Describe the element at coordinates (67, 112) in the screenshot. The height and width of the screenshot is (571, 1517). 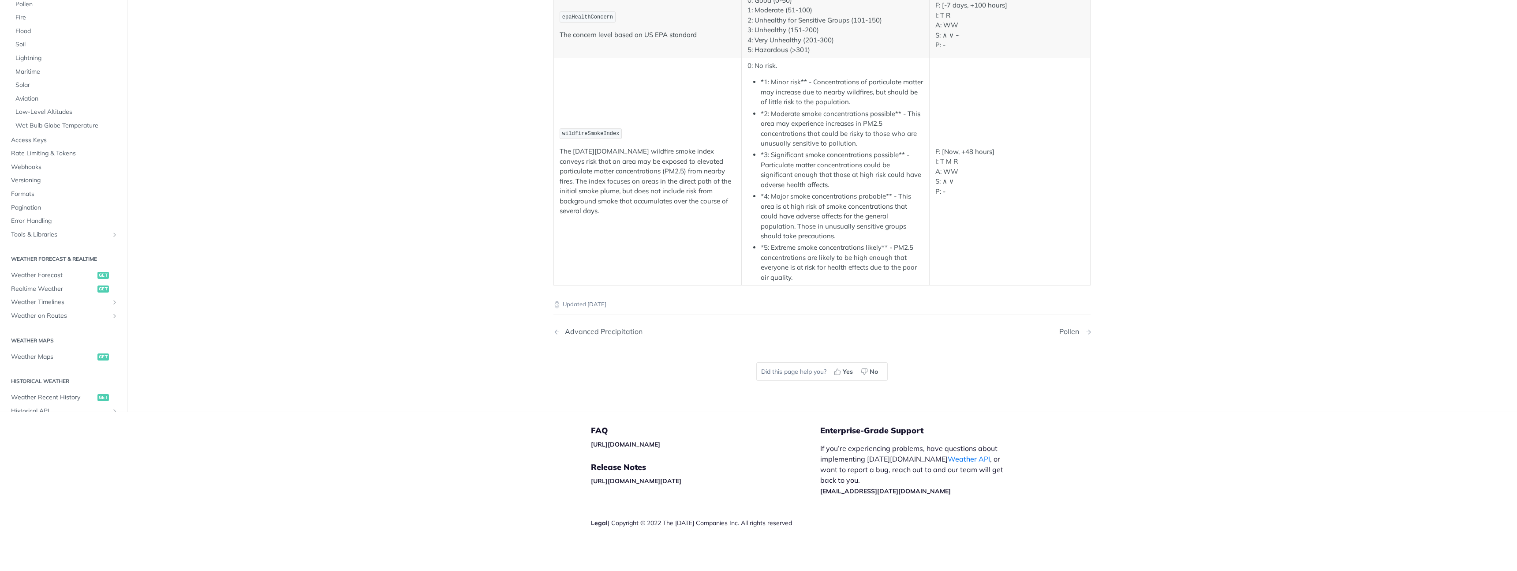
I see `span: Low-Level Altitudes` at that location.